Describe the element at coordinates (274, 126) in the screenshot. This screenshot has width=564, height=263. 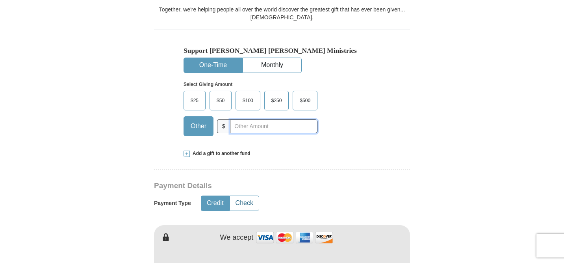
I see `input: Other Amount` at that location.